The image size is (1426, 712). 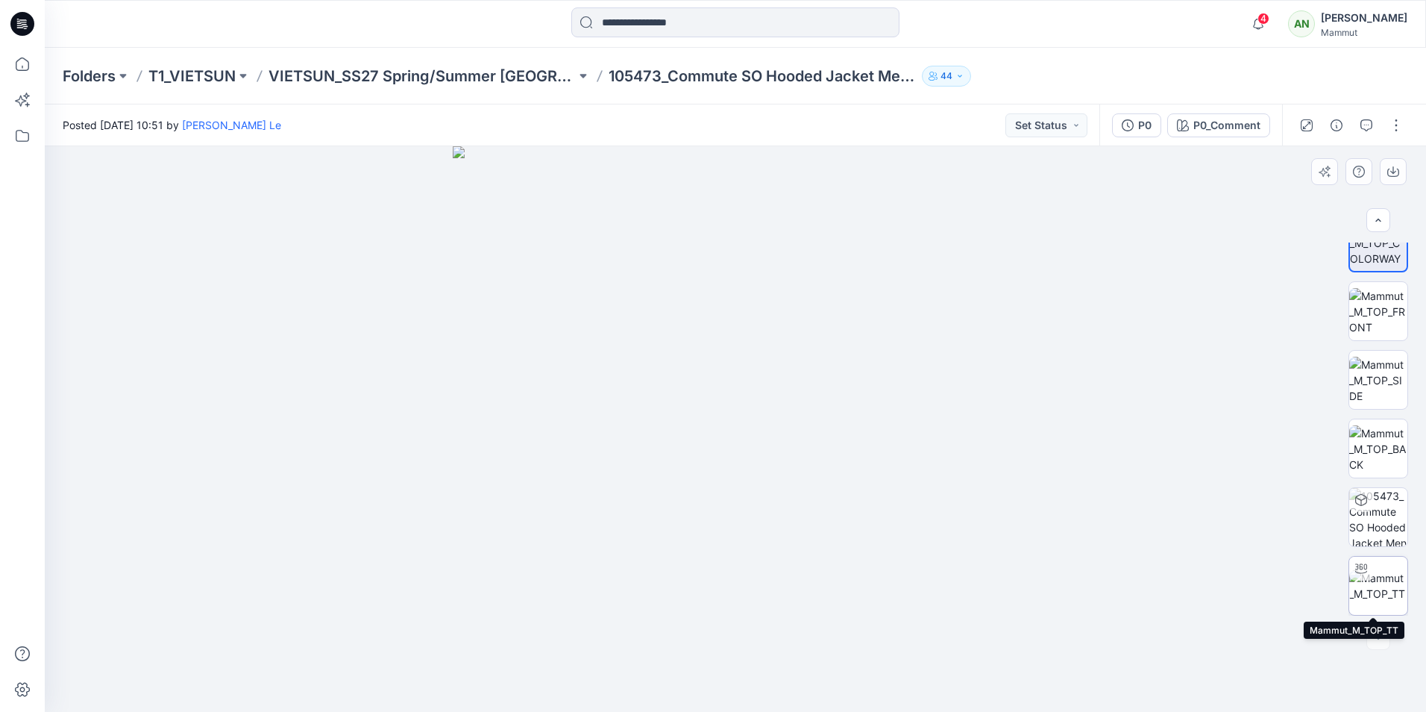 I want to click on button: 44, so click(x=947, y=76).